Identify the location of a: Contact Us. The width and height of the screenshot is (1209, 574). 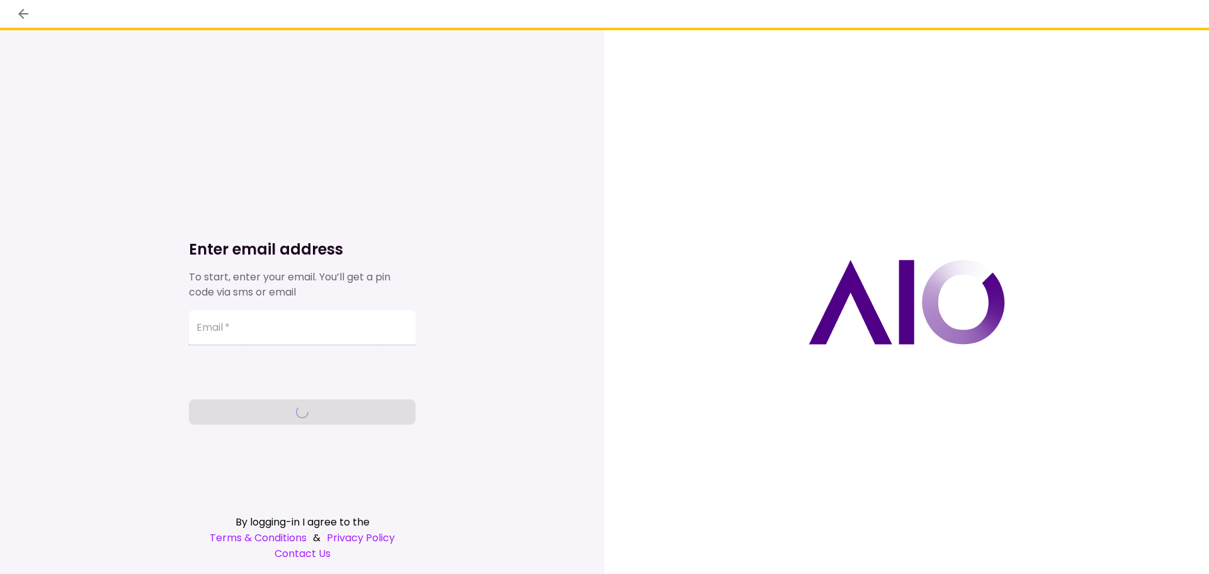
(302, 553).